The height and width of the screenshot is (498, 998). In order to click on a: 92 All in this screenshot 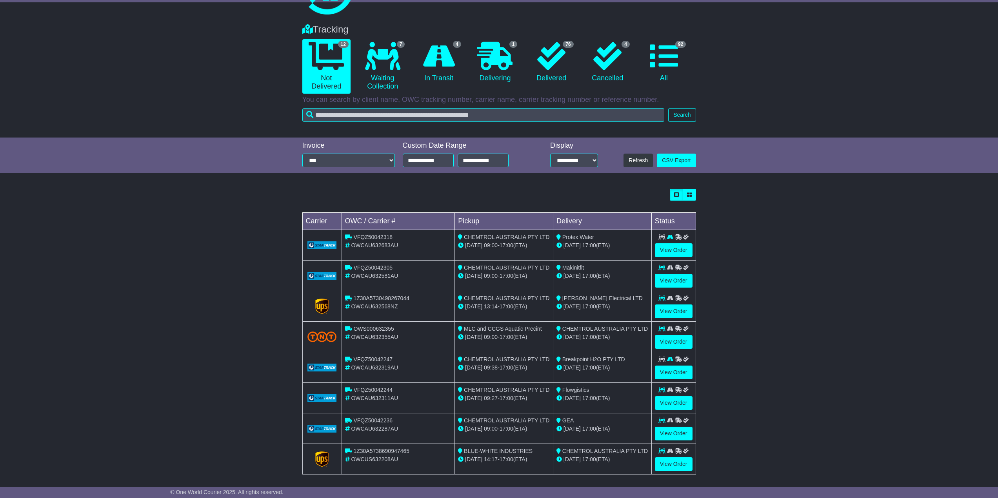, I will do `click(663, 62)`.